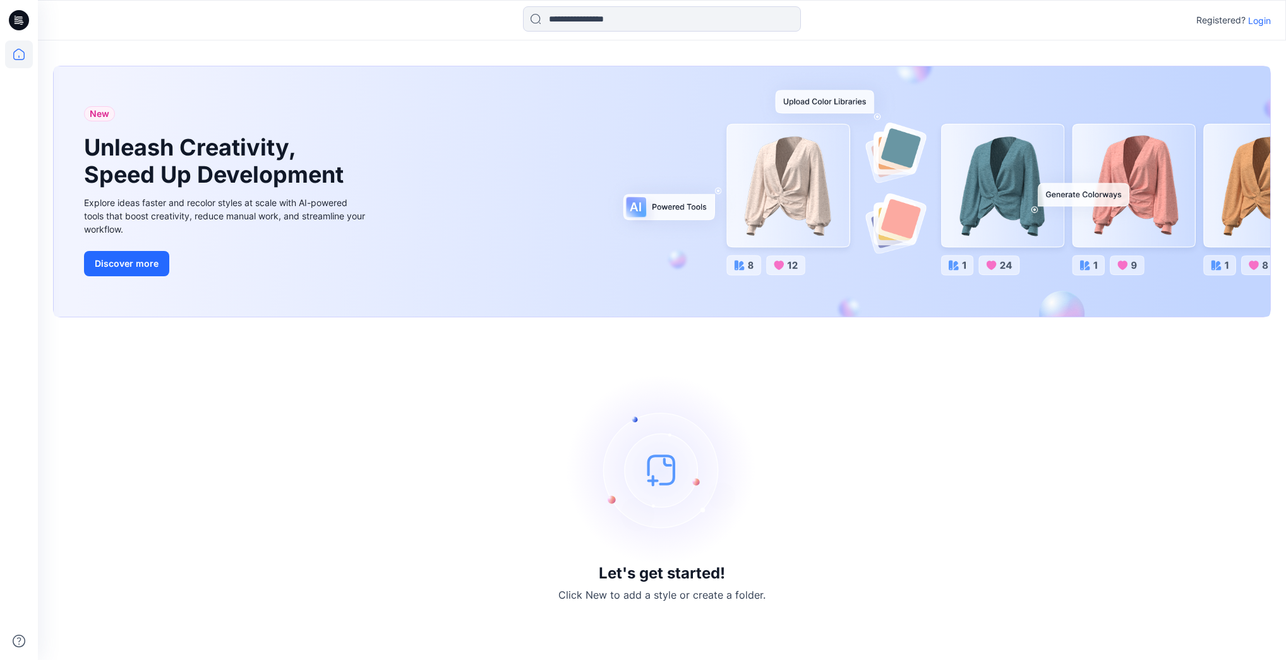 This screenshot has height=660, width=1286. What do you see at coordinates (217, 161) in the screenshot?
I see `h1: Unleash Creativity, Speed Up Development` at bounding box center [217, 161].